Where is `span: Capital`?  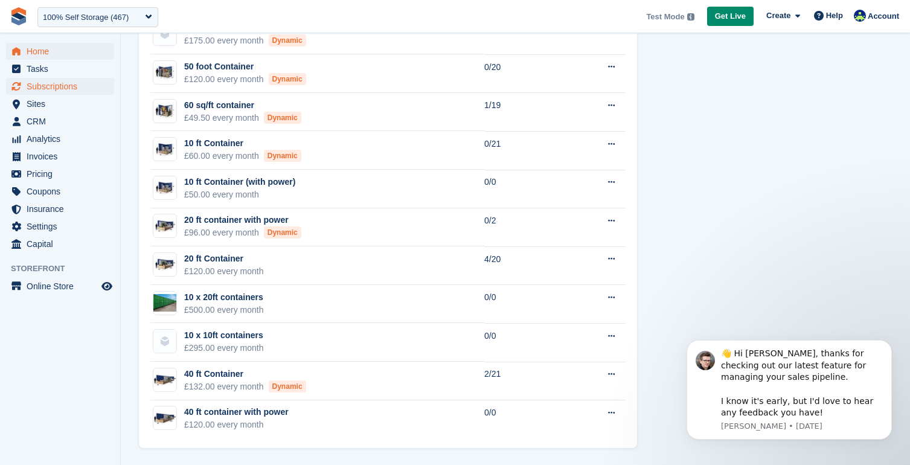
span: Capital is located at coordinates (63, 244).